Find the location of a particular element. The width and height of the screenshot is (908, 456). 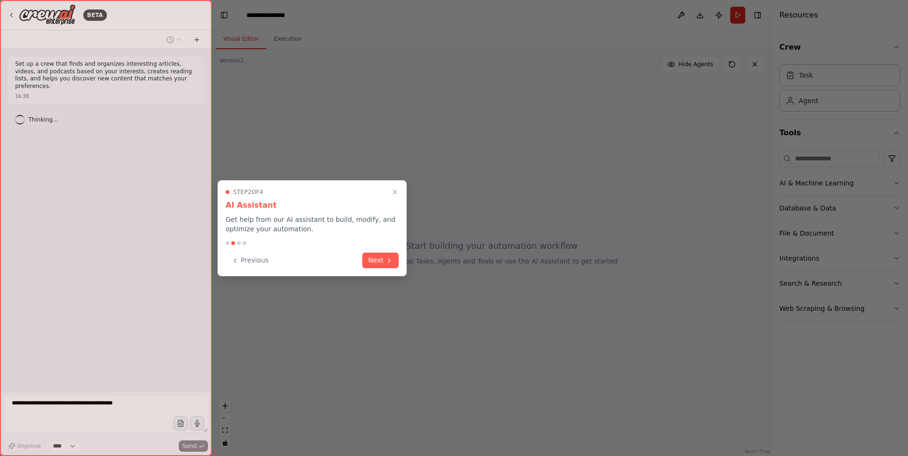

button: Hide left sidebar is located at coordinates (224, 15).